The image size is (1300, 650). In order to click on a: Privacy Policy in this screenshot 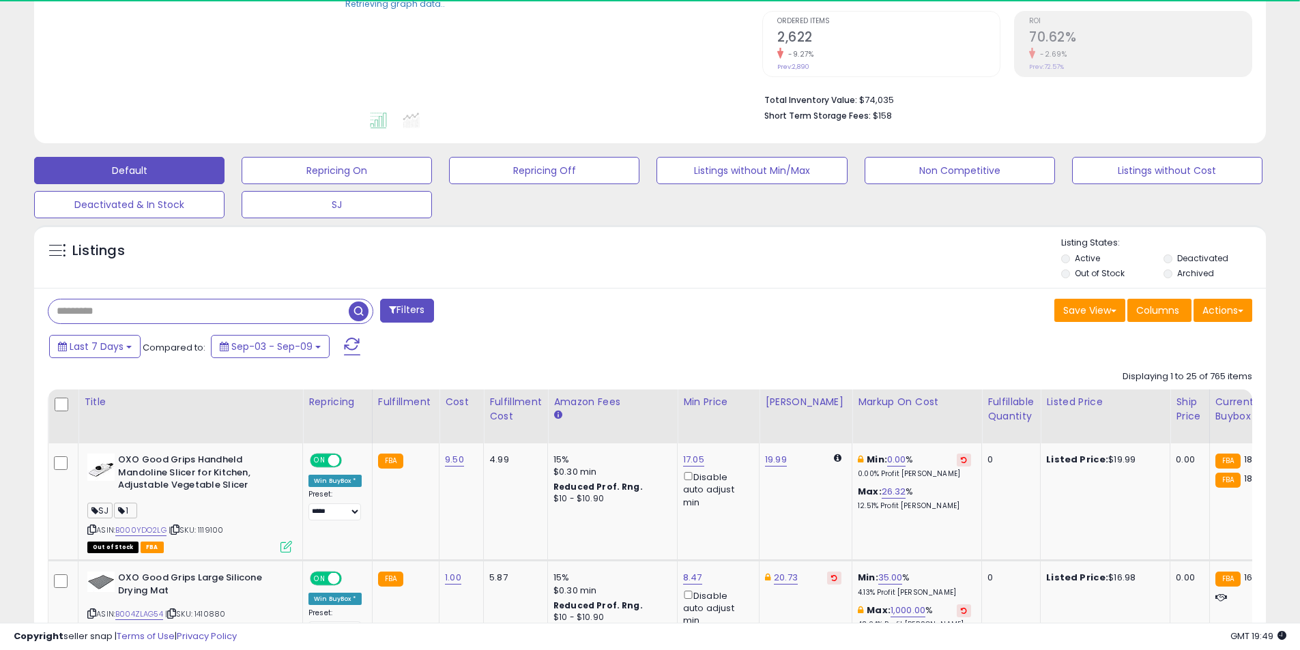, I will do `click(207, 636)`.